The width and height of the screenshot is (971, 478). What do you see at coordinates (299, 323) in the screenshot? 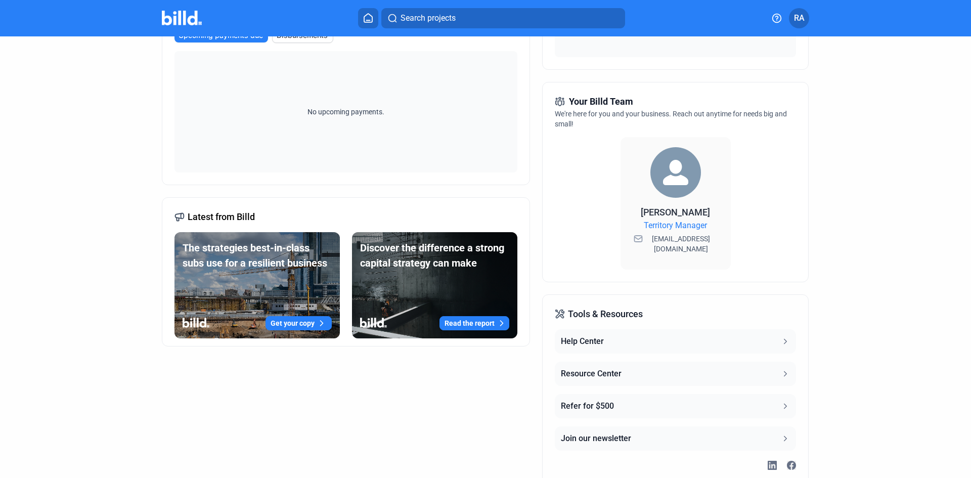
I see `button: Get your copy` at bounding box center [299, 323].